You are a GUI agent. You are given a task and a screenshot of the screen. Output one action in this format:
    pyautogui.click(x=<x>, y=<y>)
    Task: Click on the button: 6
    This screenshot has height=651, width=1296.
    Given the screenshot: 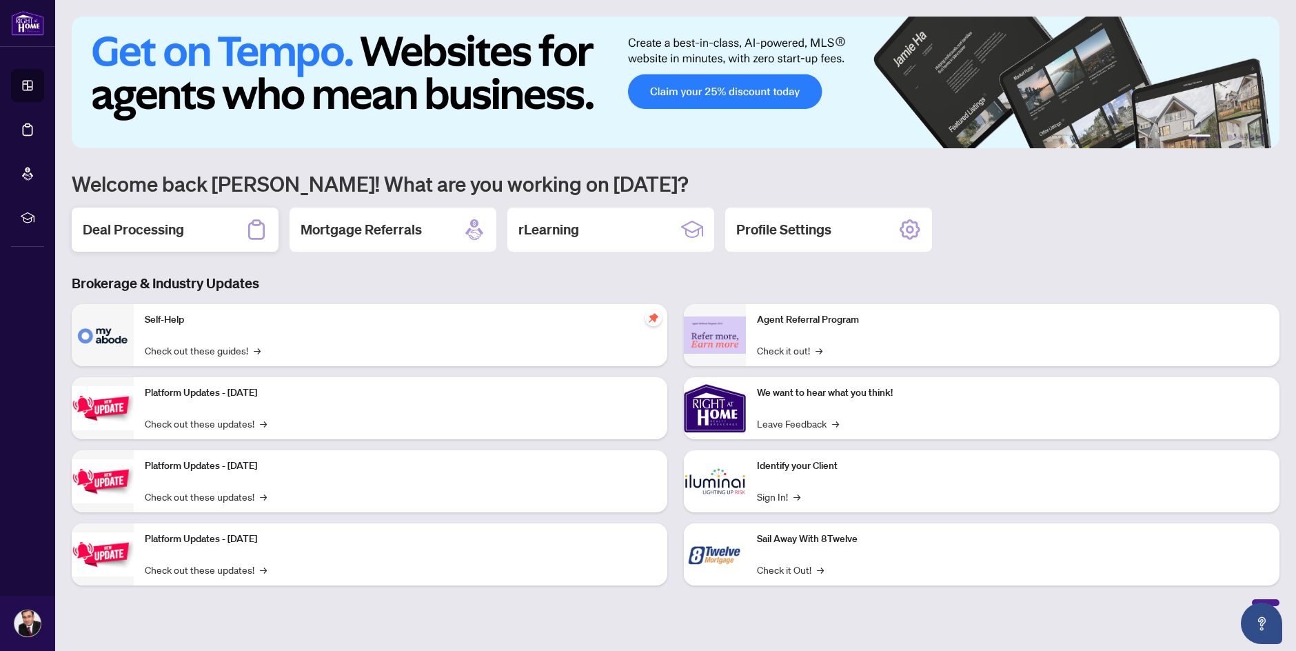 What is the action you would take?
    pyautogui.click(x=1263, y=137)
    